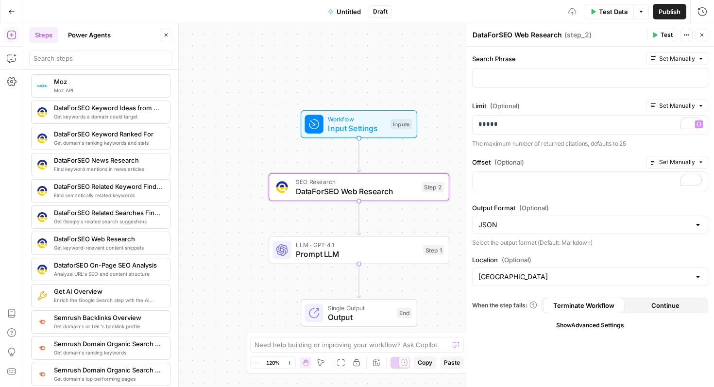 This screenshot has height=387, width=714. I want to click on label: Offset, so click(557, 162).